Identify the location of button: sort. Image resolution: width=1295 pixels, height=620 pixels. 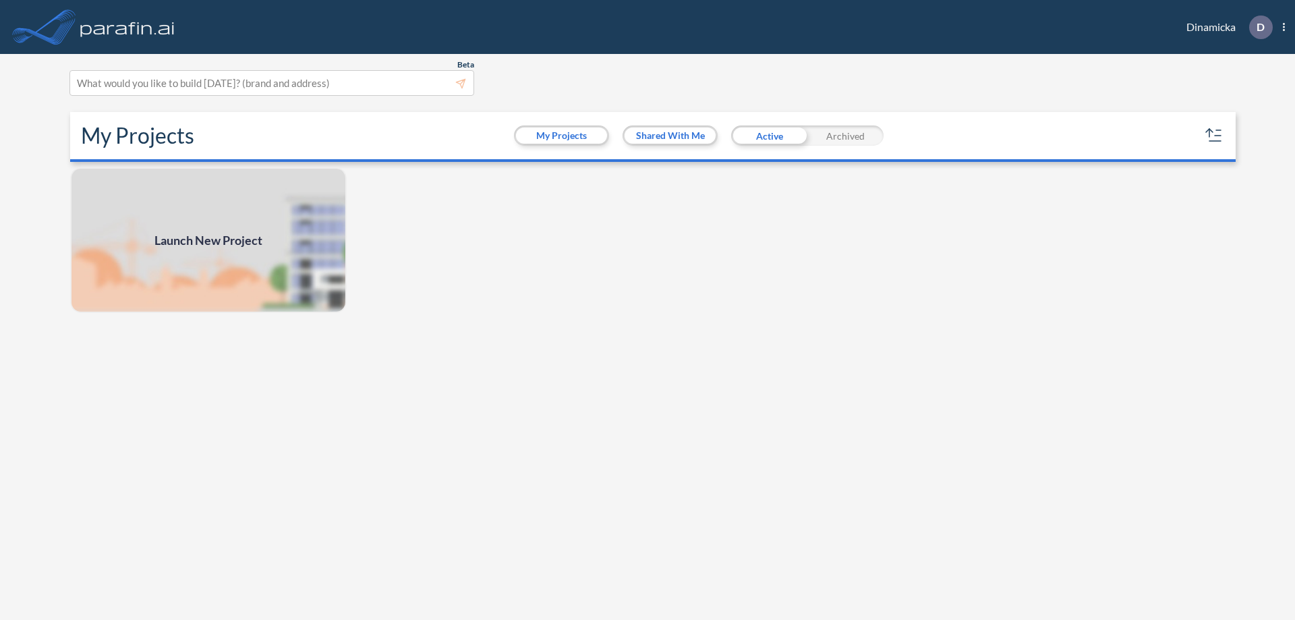
(1214, 136).